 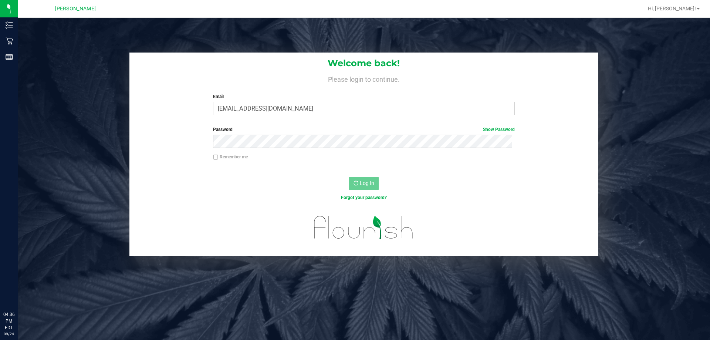 What do you see at coordinates (9, 41) in the screenshot?
I see `inline-svg: Retail` at bounding box center [9, 41].